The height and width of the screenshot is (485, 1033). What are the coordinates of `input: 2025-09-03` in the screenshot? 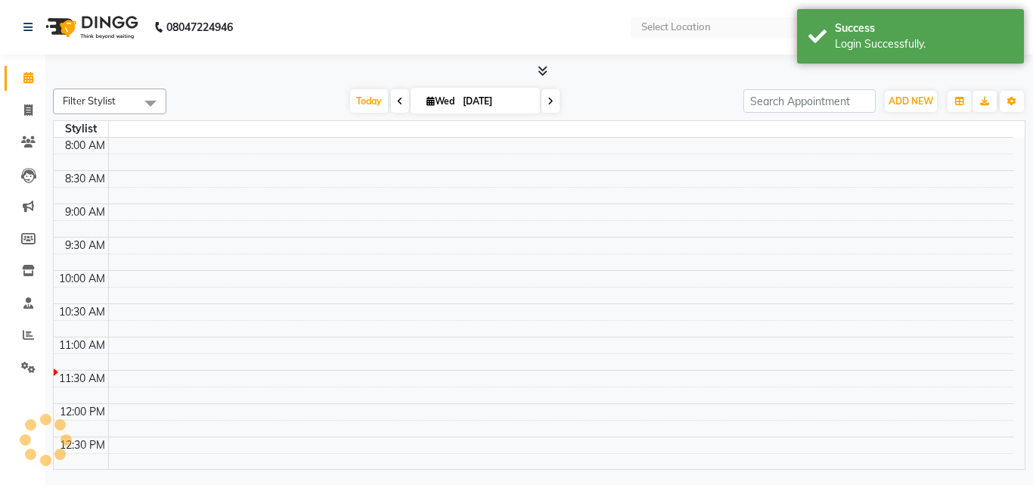 It's located at (496, 101).